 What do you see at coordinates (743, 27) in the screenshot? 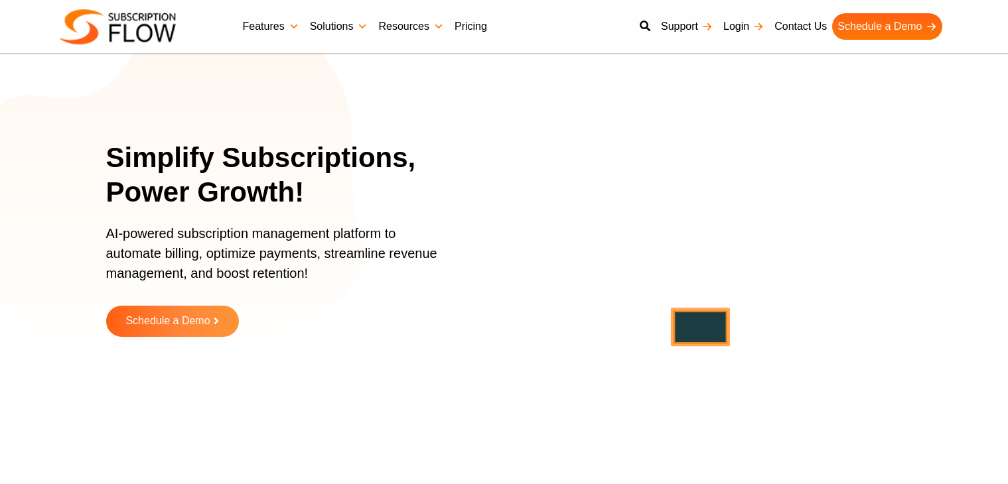
I see `a: Login` at bounding box center [743, 27].